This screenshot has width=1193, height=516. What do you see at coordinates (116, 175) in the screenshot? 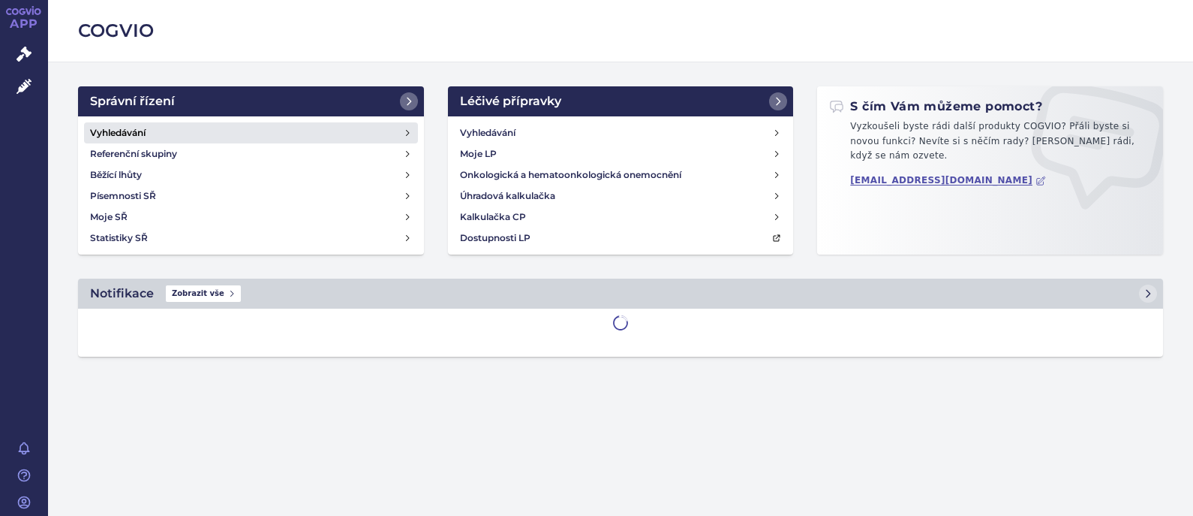
I see `h4: Běžící lhůty` at bounding box center [116, 175].